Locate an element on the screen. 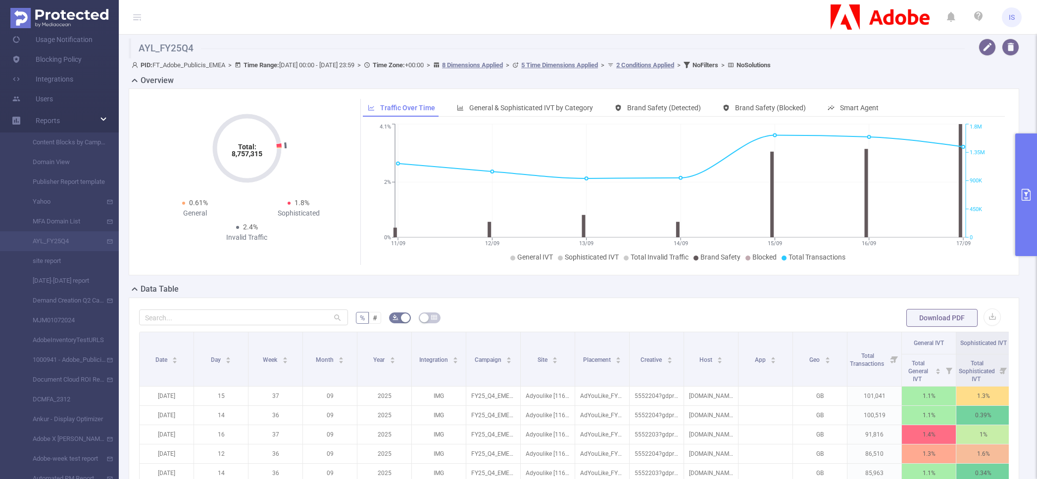 This screenshot has height=479, width=1037. span: 2.4% is located at coordinates (250, 227).